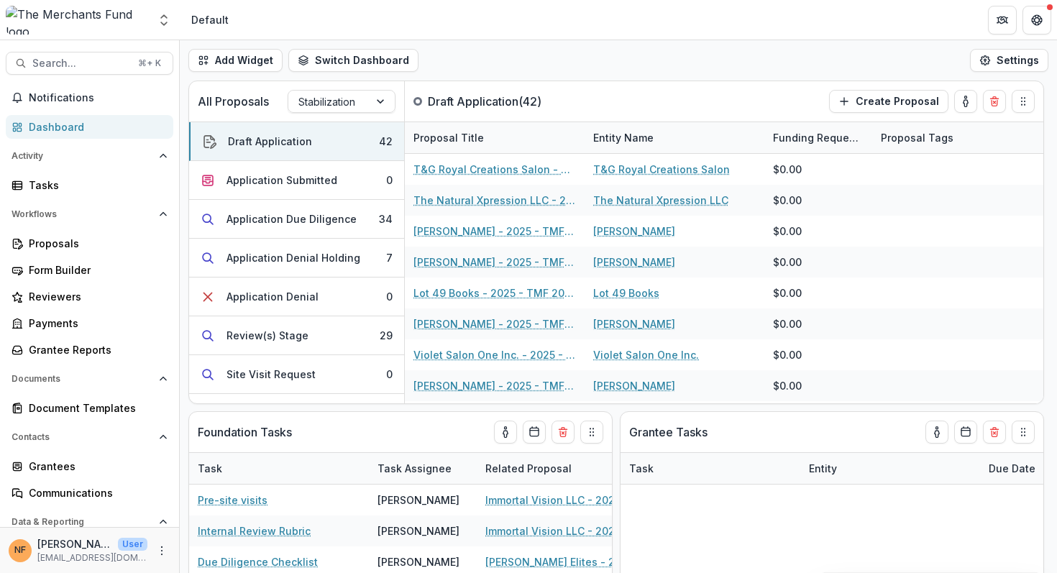 This screenshot has width=1057, height=573. Describe the element at coordinates (82, 156) in the screenshot. I see `span: Activity` at that location.